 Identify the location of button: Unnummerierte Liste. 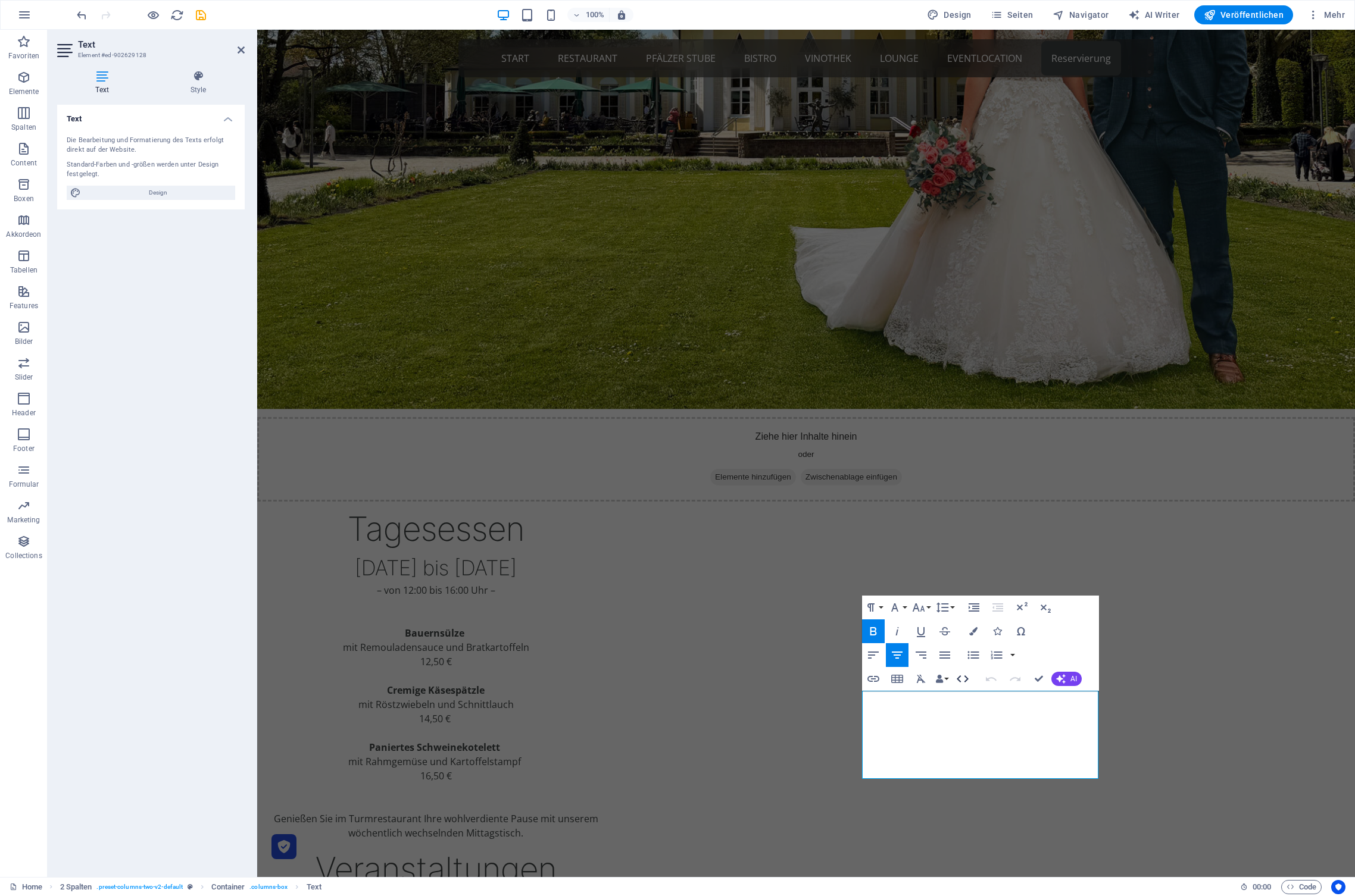
(973, 656).